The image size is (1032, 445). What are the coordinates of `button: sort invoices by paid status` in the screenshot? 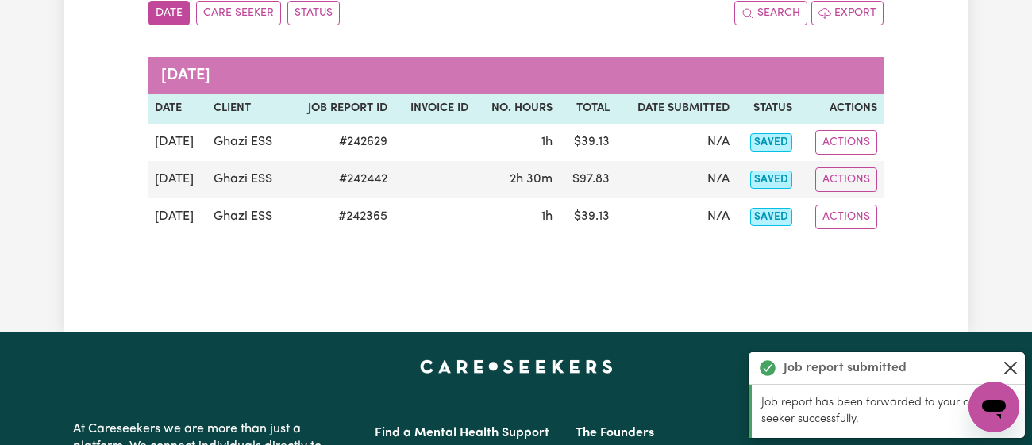 It's located at (314, 13).